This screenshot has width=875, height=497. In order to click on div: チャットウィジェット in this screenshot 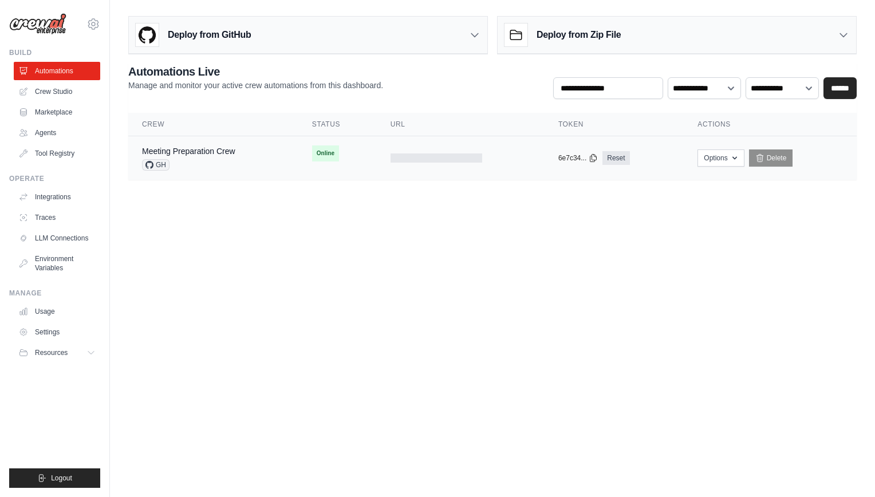, I will do `click(846, 470)`.